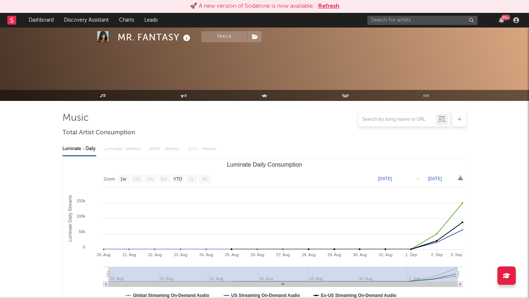 The height and width of the screenshot is (298, 529). I want to click on text: 21. Aug, so click(129, 255).